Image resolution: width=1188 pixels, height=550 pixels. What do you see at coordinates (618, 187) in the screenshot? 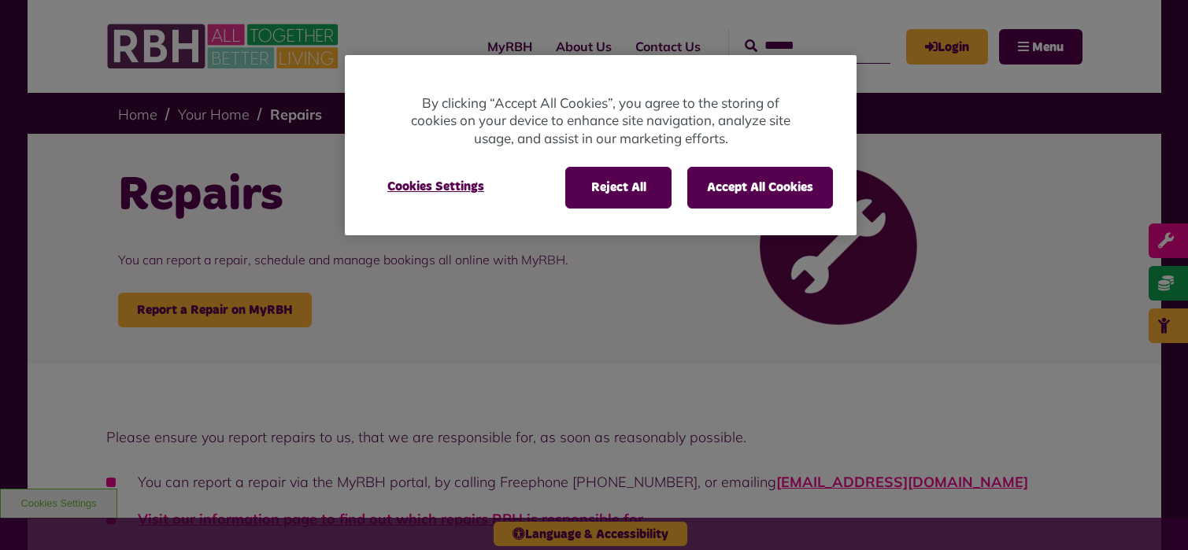
I see `button: Reject All` at bounding box center [618, 187].